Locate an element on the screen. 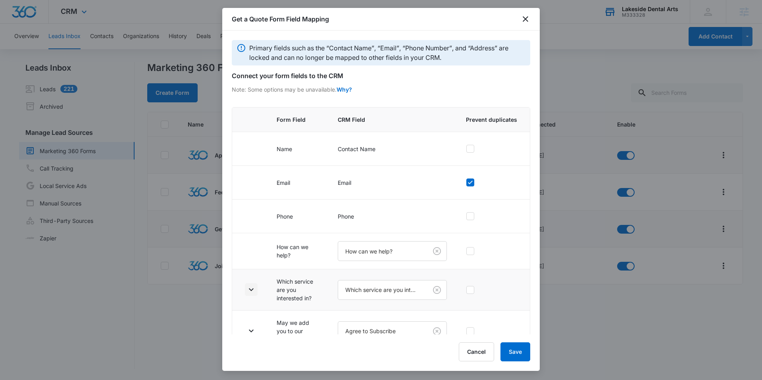 The image size is (762, 380). button: Cancel is located at coordinates (476, 352).